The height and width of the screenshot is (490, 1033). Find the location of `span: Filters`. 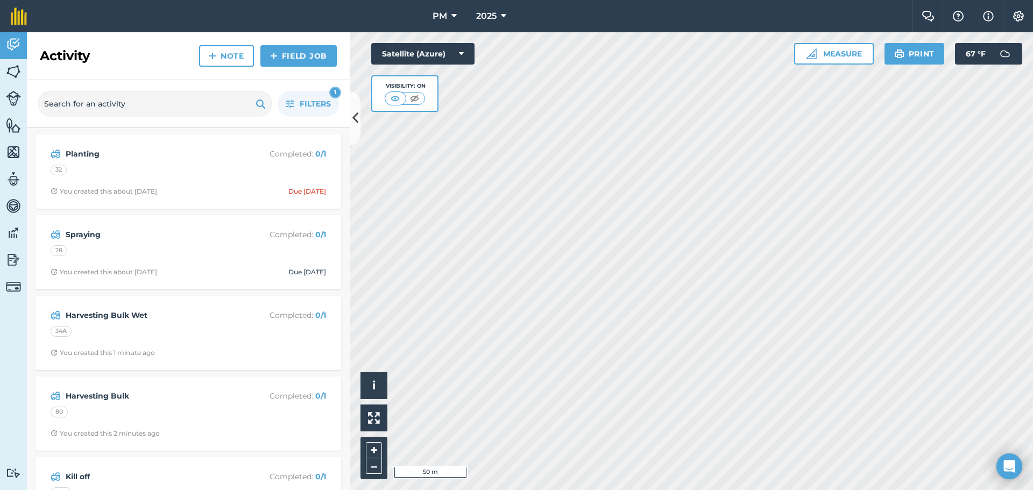

span: Filters is located at coordinates (315, 104).